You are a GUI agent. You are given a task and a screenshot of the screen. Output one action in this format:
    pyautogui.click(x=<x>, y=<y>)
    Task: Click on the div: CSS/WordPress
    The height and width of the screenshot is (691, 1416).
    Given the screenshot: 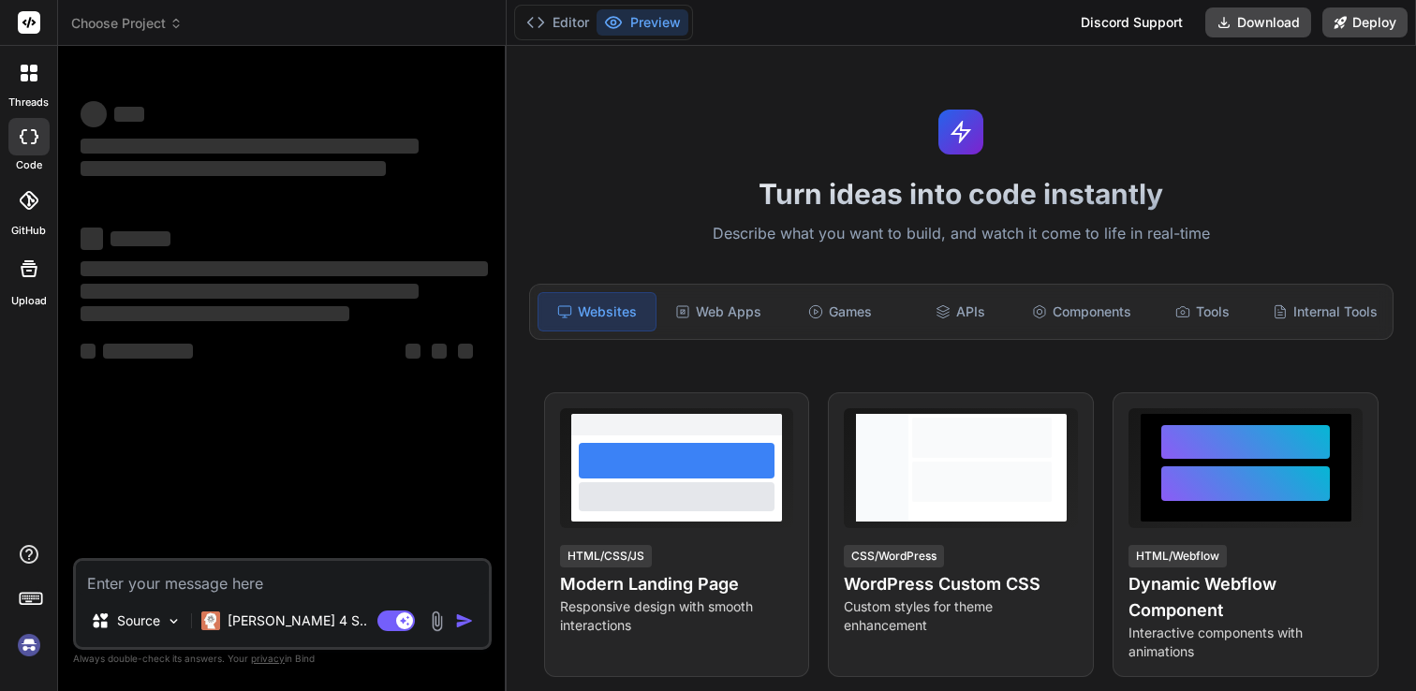 What is the action you would take?
    pyautogui.click(x=893, y=556)
    